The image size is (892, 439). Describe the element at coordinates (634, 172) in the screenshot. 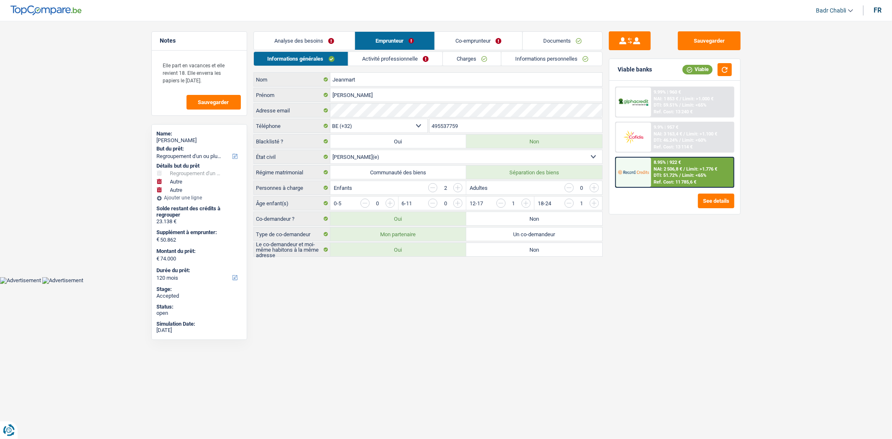

I see `img: Record Credits` at that location.